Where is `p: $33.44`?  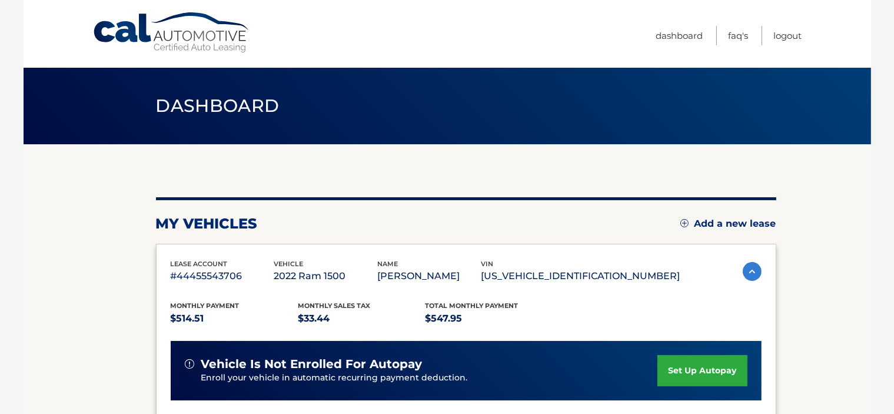
p: $33.44 is located at coordinates (361, 318).